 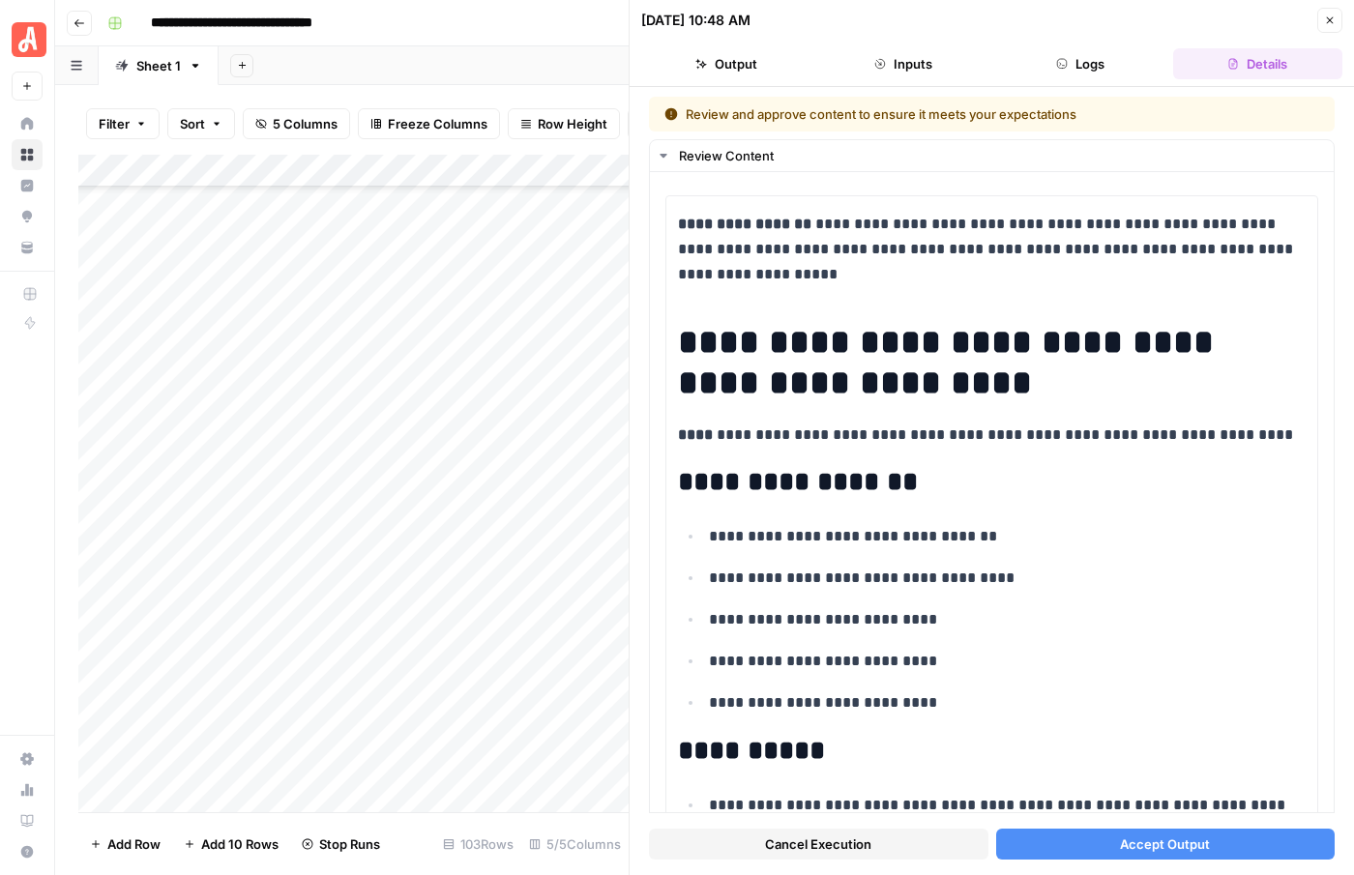 What do you see at coordinates (349, 844) in the screenshot?
I see `span: Stop Runs` at bounding box center [349, 844].